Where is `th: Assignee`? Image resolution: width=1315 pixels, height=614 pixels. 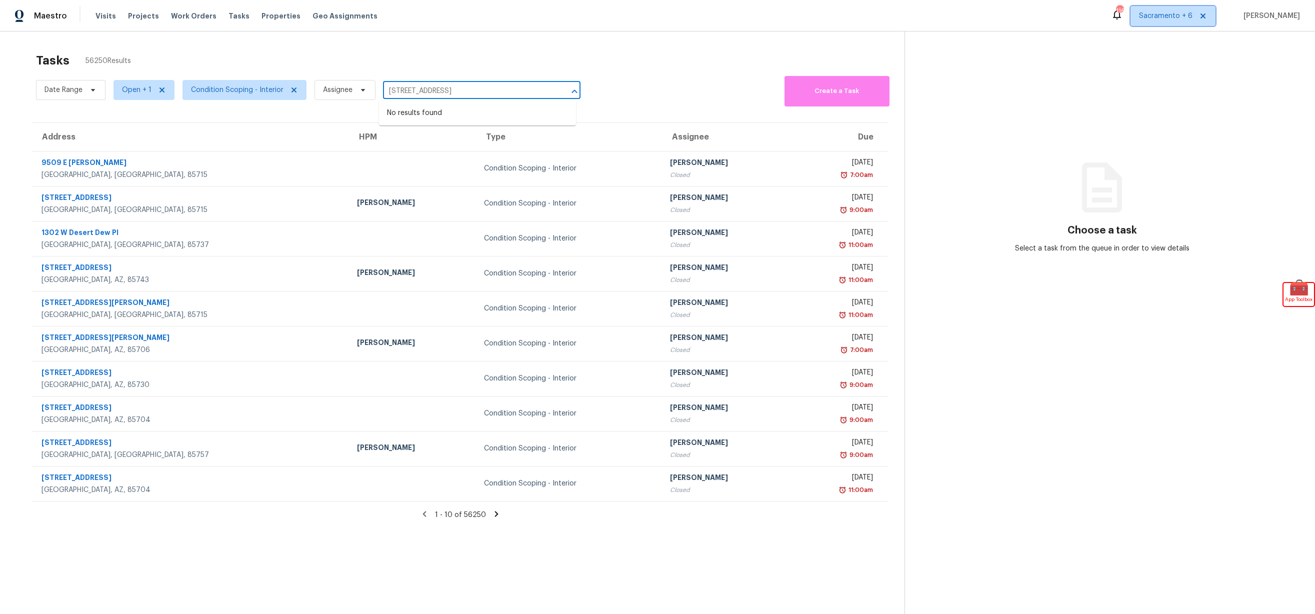 th: Assignee is located at coordinates (726, 137).